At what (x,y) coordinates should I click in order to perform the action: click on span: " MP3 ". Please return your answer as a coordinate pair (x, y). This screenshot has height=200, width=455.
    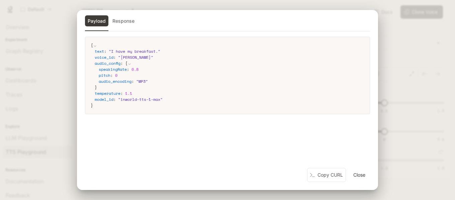
    Looking at the image, I should click on (142, 81).